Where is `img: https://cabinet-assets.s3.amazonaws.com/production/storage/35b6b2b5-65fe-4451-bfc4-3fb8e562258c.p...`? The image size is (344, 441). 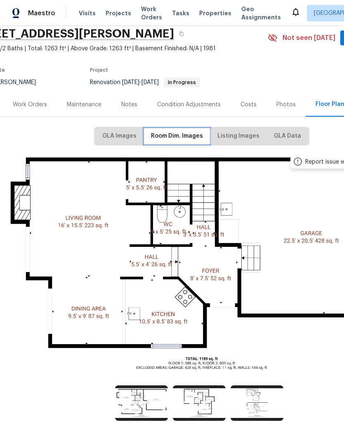
img: https://cabinet-assets.s3.amazonaws.com/production/storage/35b6b2b5-65fe-4451-bfc4-3fb8e562258c.p... is located at coordinates (199, 403).